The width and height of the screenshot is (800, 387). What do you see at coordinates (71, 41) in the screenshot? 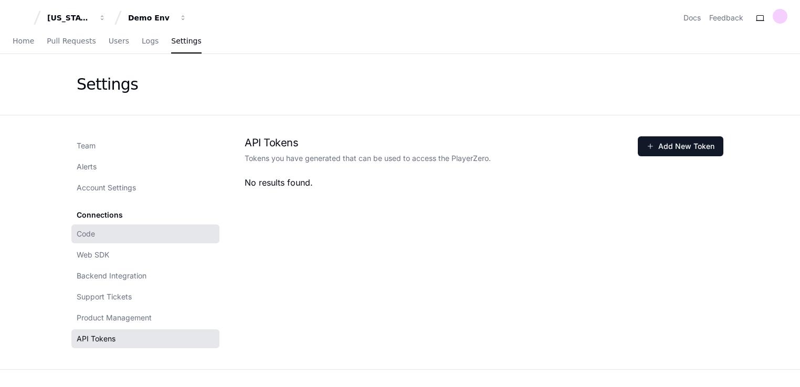
I see `a: Pull Requests` at bounding box center [71, 41].